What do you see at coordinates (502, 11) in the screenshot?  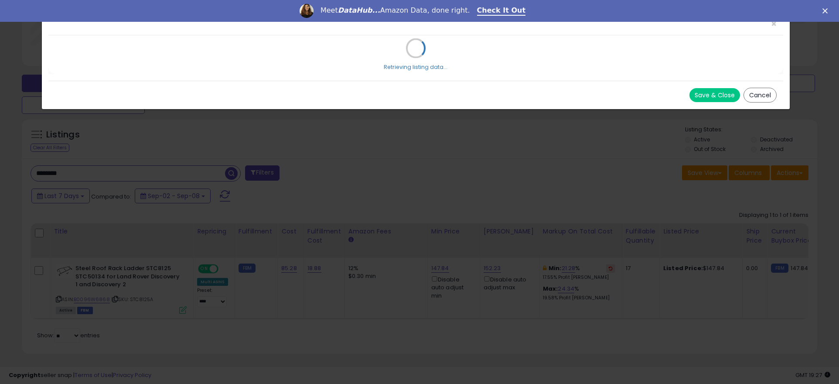 I see `a: Check It Out` at bounding box center [502, 11].